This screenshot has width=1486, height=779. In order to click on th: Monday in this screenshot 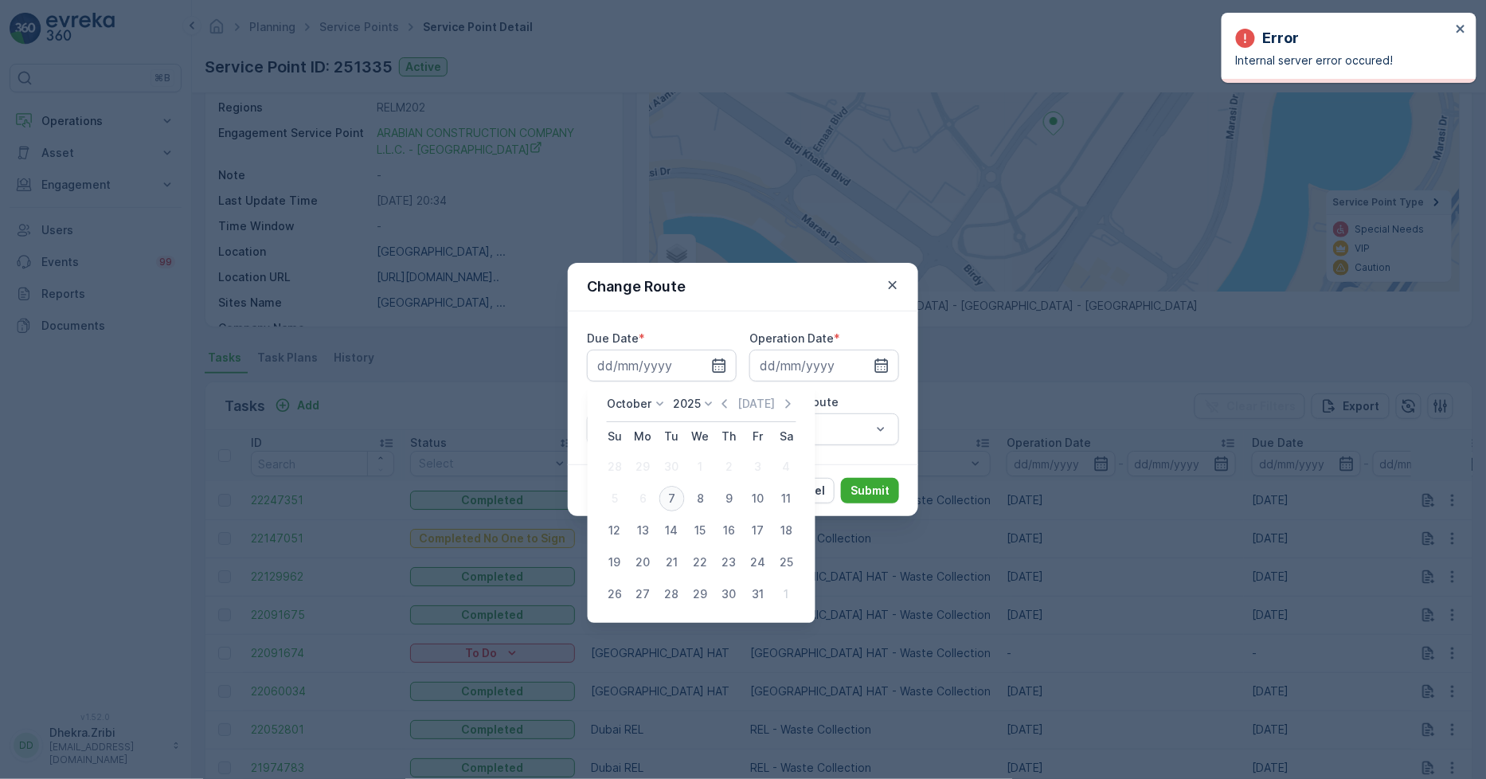, I will do `click(644, 436)`.